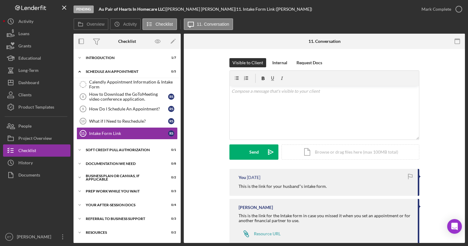 The width and height of the screenshot is (468, 246). Describe the element at coordinates (254, 152) in the screenshot. I see `button: Send` at that location.